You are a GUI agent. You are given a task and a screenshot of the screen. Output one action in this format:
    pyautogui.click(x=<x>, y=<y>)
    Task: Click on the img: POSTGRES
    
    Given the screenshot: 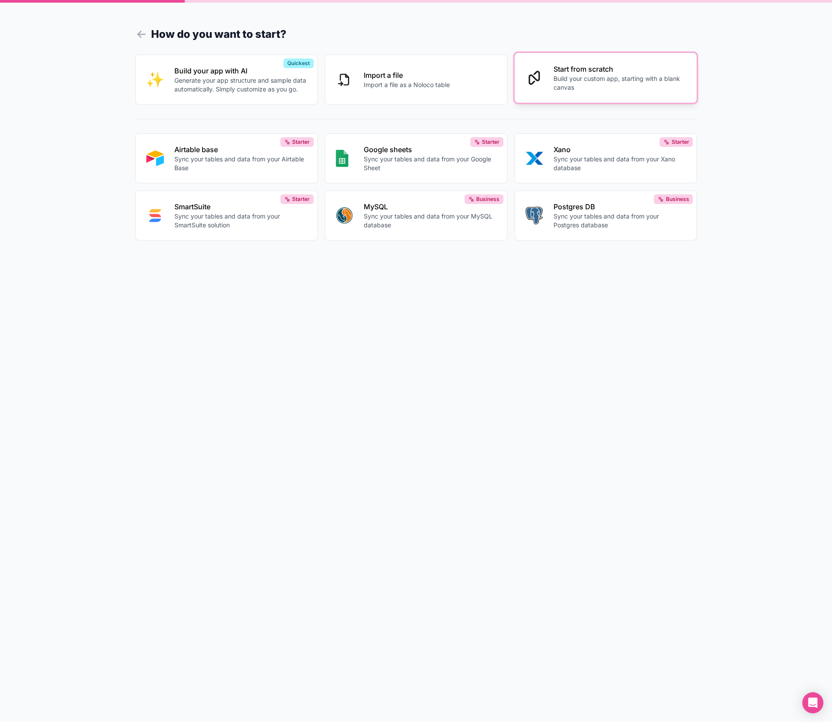 What is the action you would take?
    pyautogui.click(x=534, y=215)
    